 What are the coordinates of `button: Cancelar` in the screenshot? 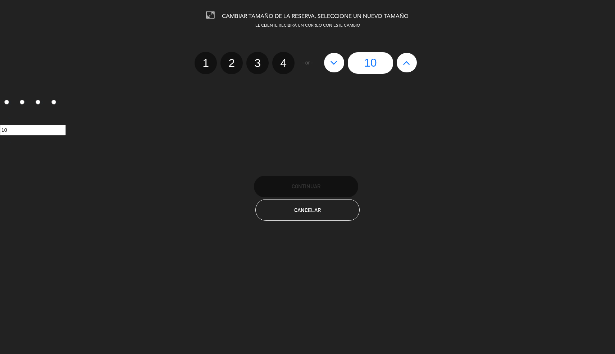 It's located at (308, 210).